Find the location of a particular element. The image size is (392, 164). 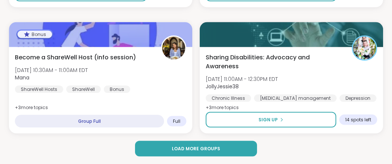

img: JollyJessie38 is located at coordinates (364, 48).